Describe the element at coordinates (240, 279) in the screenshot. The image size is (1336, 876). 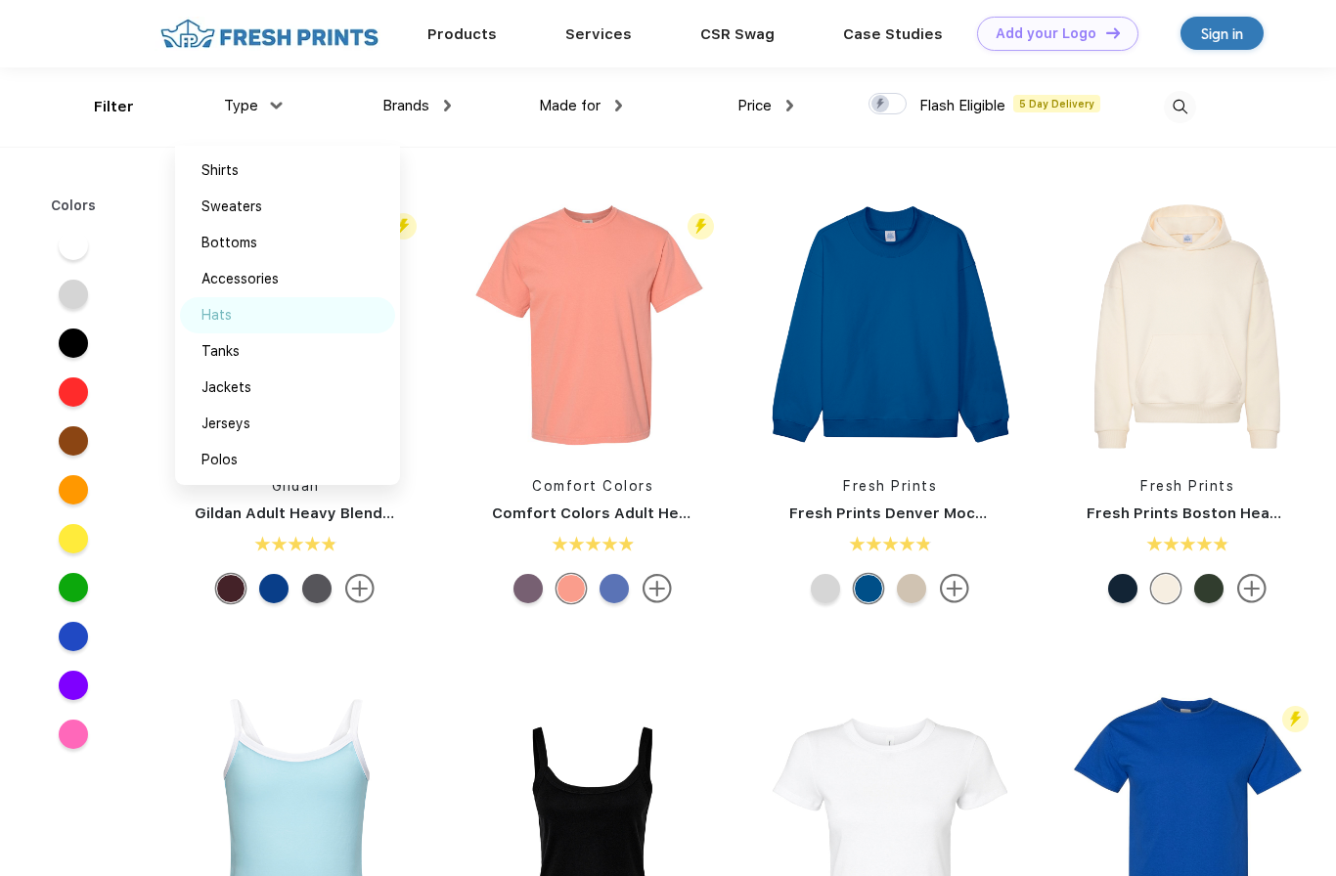
I see `div: Accessories` at that location.